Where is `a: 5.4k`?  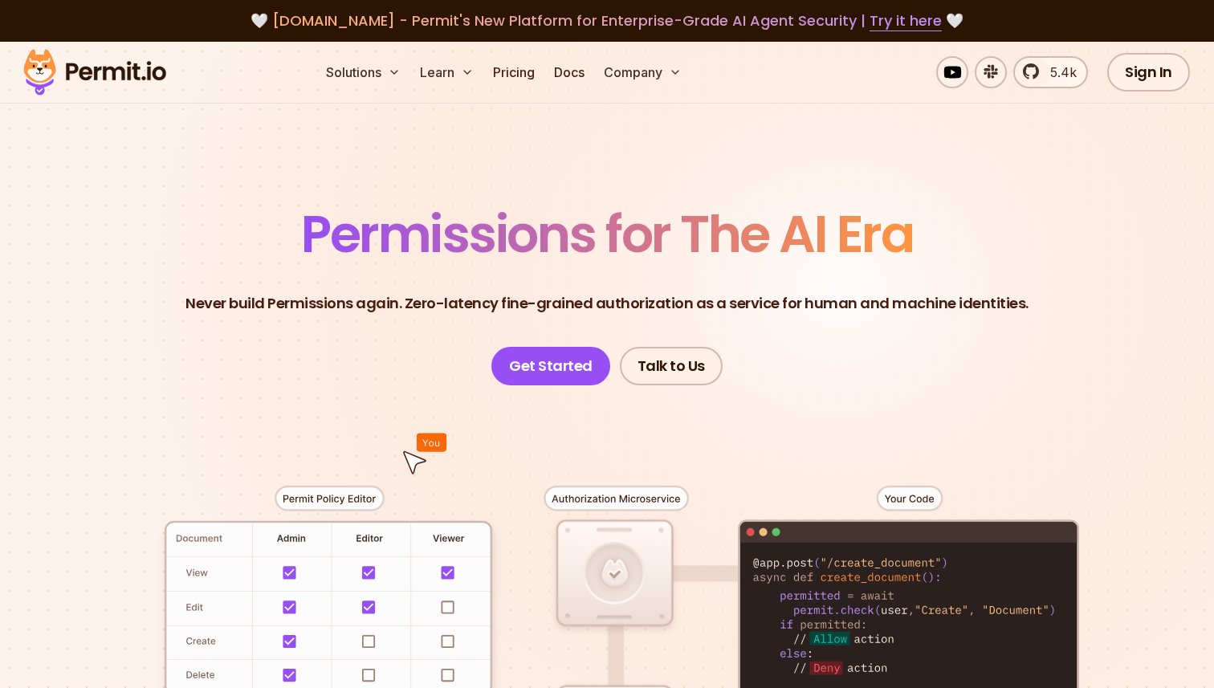
a: 5.4k is located at coordinates (1051, 72).